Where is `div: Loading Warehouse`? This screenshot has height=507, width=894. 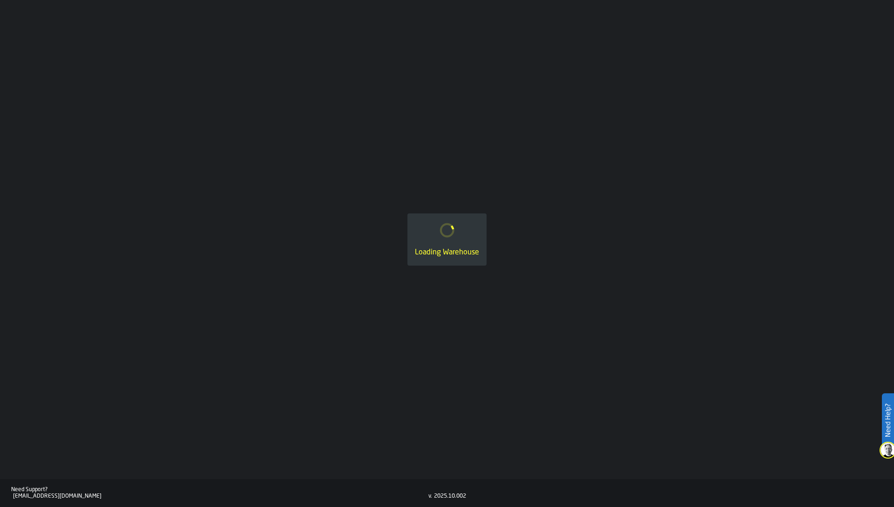 div: Loading Warehouse is located at coordinates (447, 252).